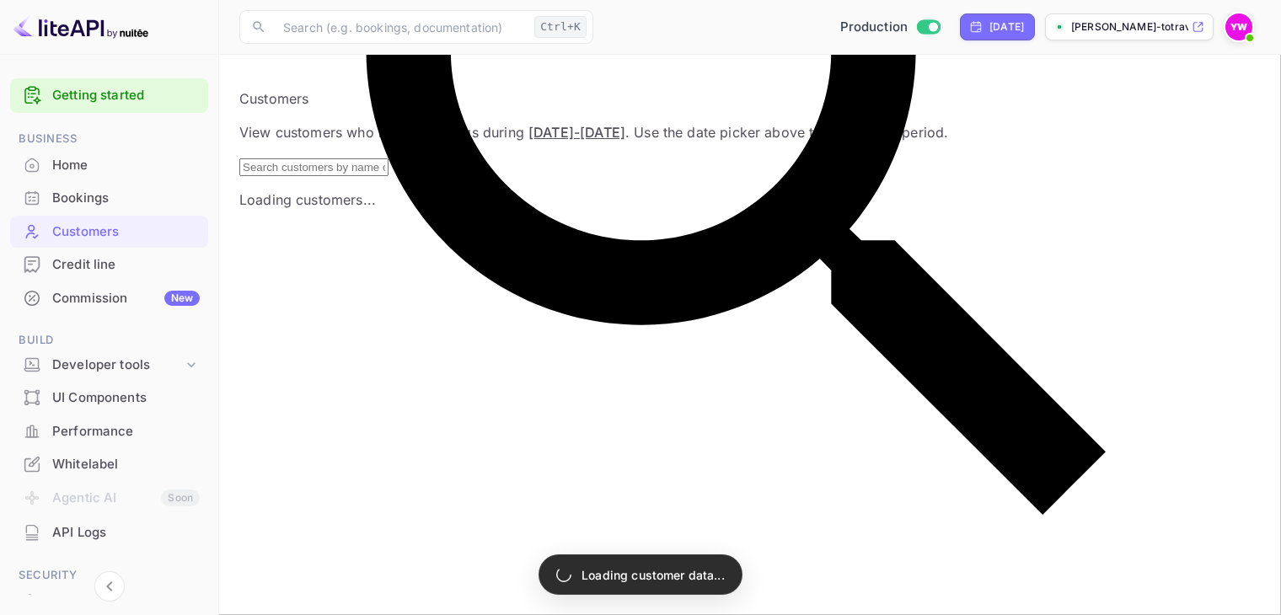 The image size is (1281, 615). I want to click on a: Getting started, so click(126, 95).